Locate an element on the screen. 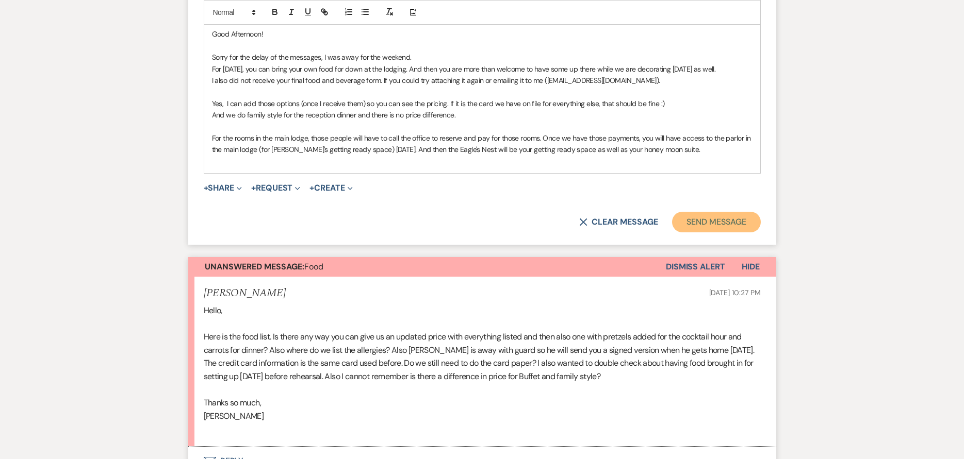  span: Thanks so much, is located at coordinates (232, 403).